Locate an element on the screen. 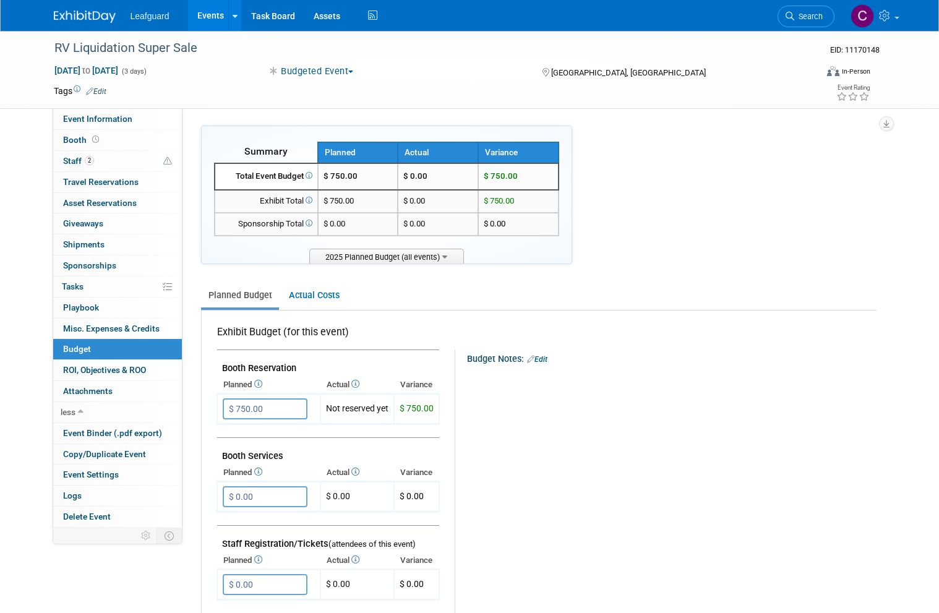 The image size is (939, 613). a: Staff2 is located at coordinates (118, 161).